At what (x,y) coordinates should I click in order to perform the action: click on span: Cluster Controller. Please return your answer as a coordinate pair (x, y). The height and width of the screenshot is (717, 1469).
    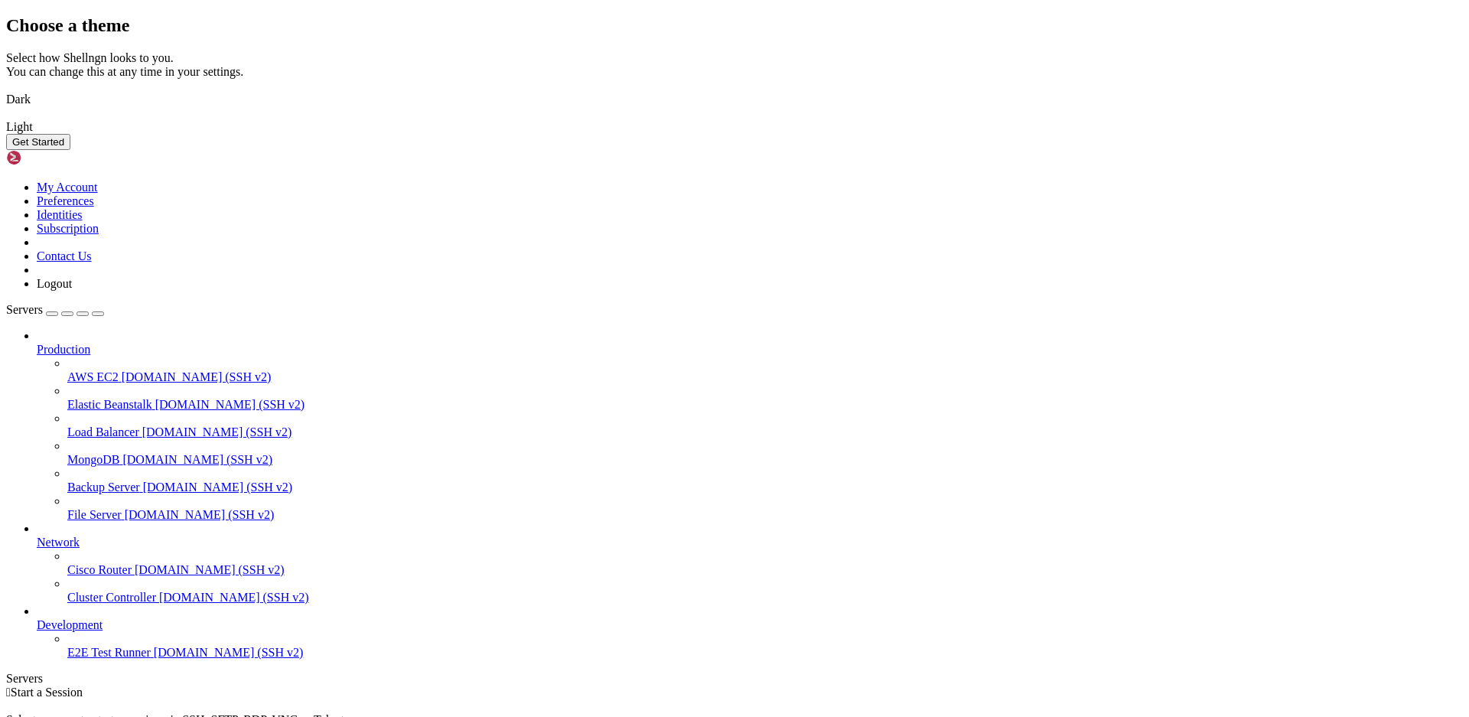
    Looking at the image, I should click on (112, 597).